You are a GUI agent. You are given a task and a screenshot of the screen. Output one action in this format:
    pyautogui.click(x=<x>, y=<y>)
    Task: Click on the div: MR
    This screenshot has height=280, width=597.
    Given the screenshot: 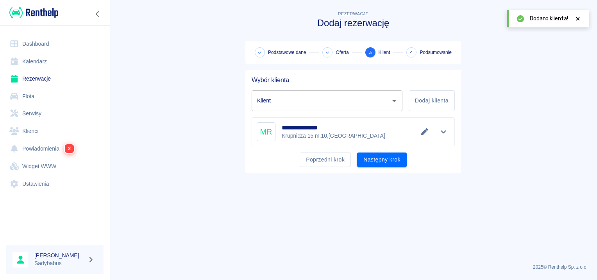 What is the action you would take?
    pyautogui.click(x=266, y=132)
    